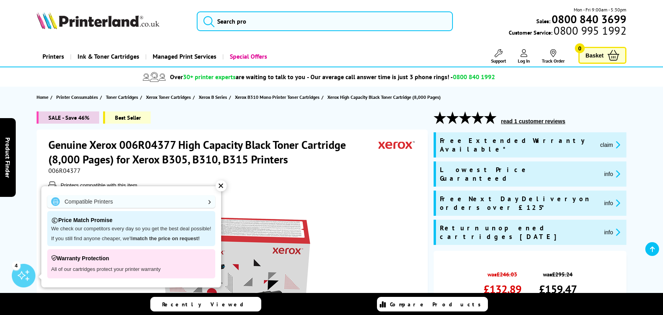 Image resolution: width=663 pixels, height=315 pixels. Describe the element at coordinates (131, 229) in the screenshot. I see `p: We check our competitors every day so you get the best deal possible!` at that location.